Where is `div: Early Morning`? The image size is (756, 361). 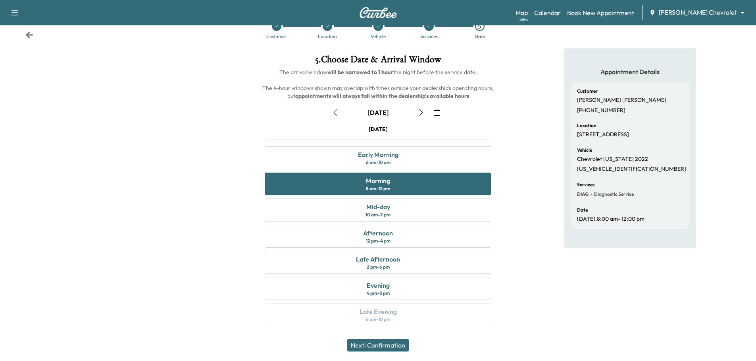 div: Early Morning is located at coordinates (378, 155).